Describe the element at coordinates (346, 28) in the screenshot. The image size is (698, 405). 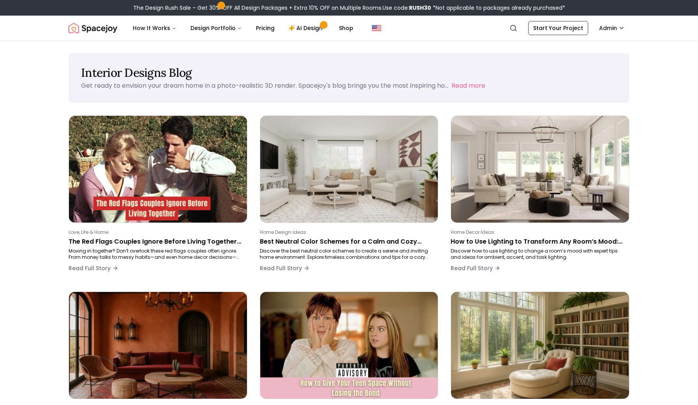
I see `a: Shop` at that location.